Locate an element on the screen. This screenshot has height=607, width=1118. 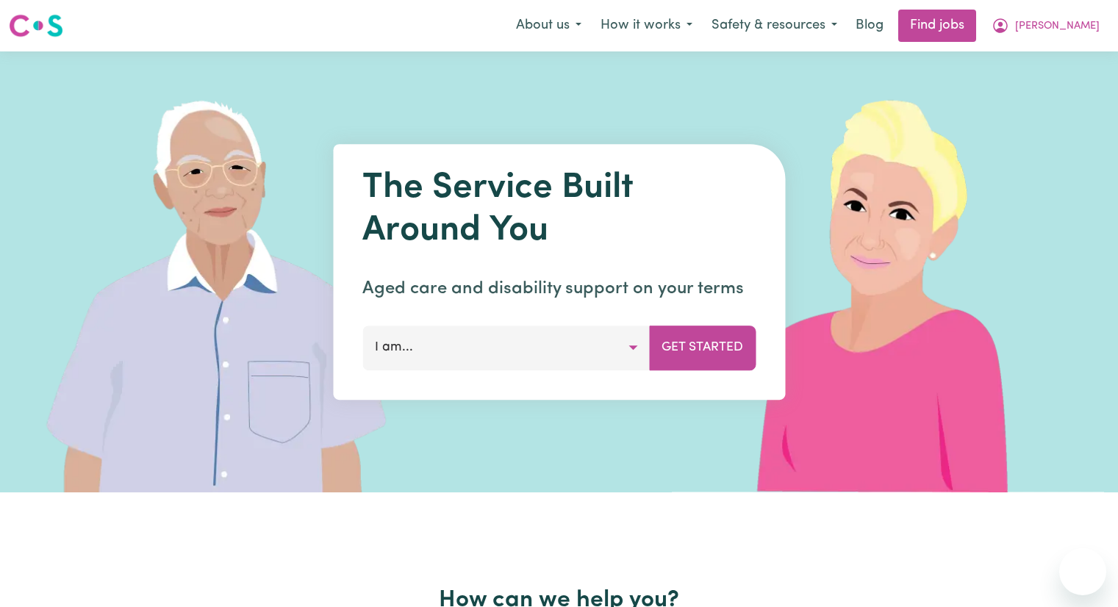
a: Find jobs is located at coordinates (937, 26).